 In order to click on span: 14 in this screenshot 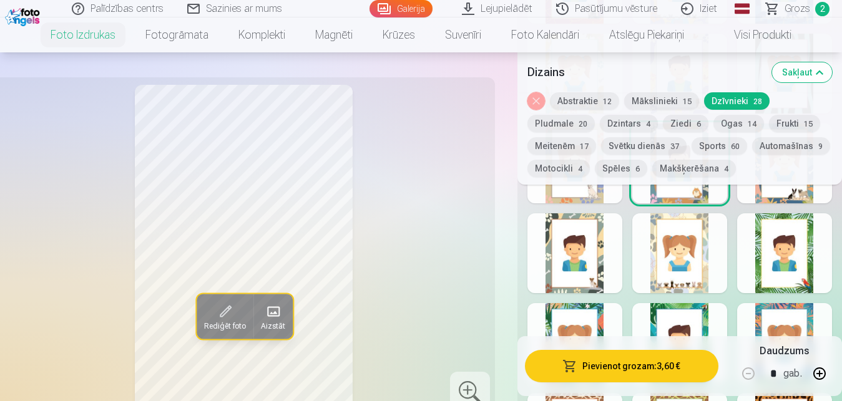, I will do `click(752, 124)`.